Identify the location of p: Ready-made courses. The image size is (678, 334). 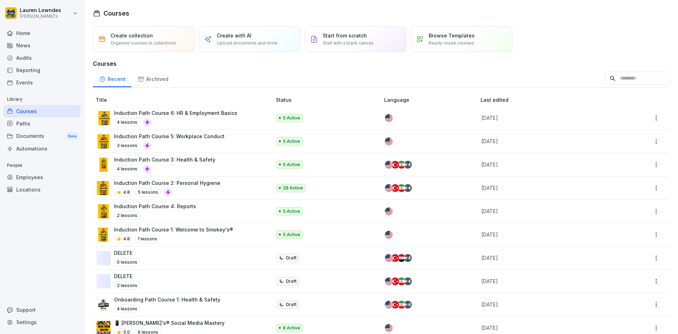
(451, 43).